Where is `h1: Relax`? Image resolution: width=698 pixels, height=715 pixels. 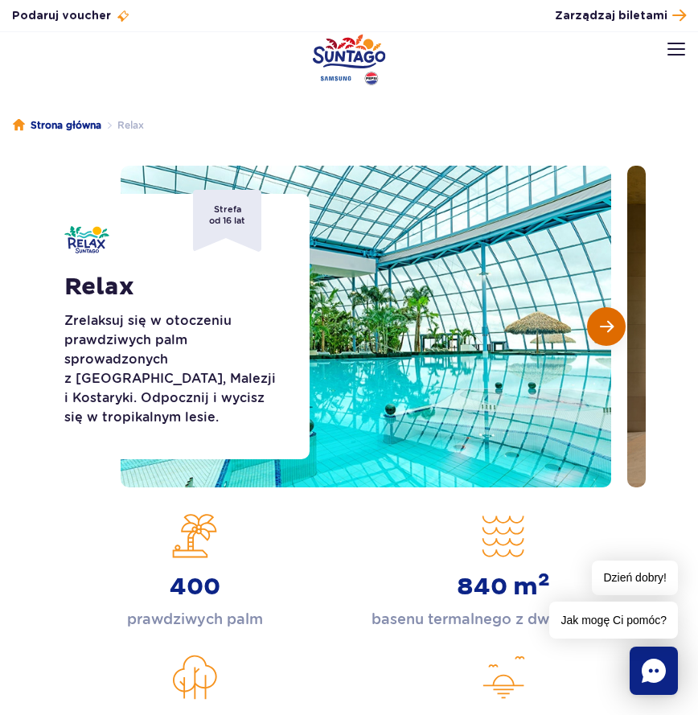
h1: Relax is located at coordinates (175, 287).